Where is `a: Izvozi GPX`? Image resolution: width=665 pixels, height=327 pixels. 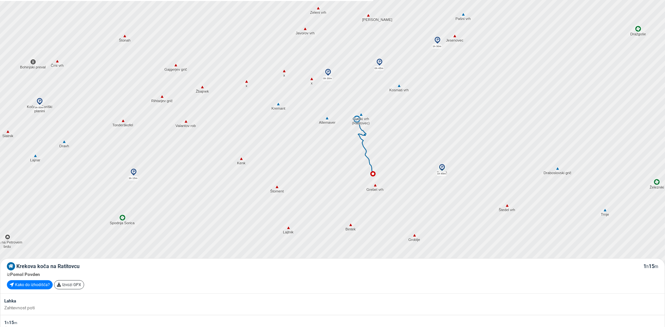 a: Izvozi GPX is located at coordinates (69, 285).